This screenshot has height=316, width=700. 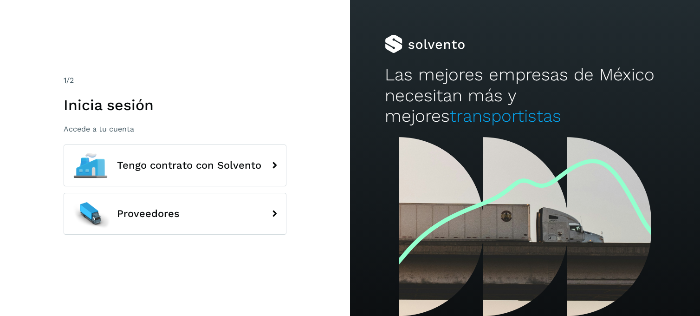 I want to click on button: Proveedores, so click(x=175, y=213).